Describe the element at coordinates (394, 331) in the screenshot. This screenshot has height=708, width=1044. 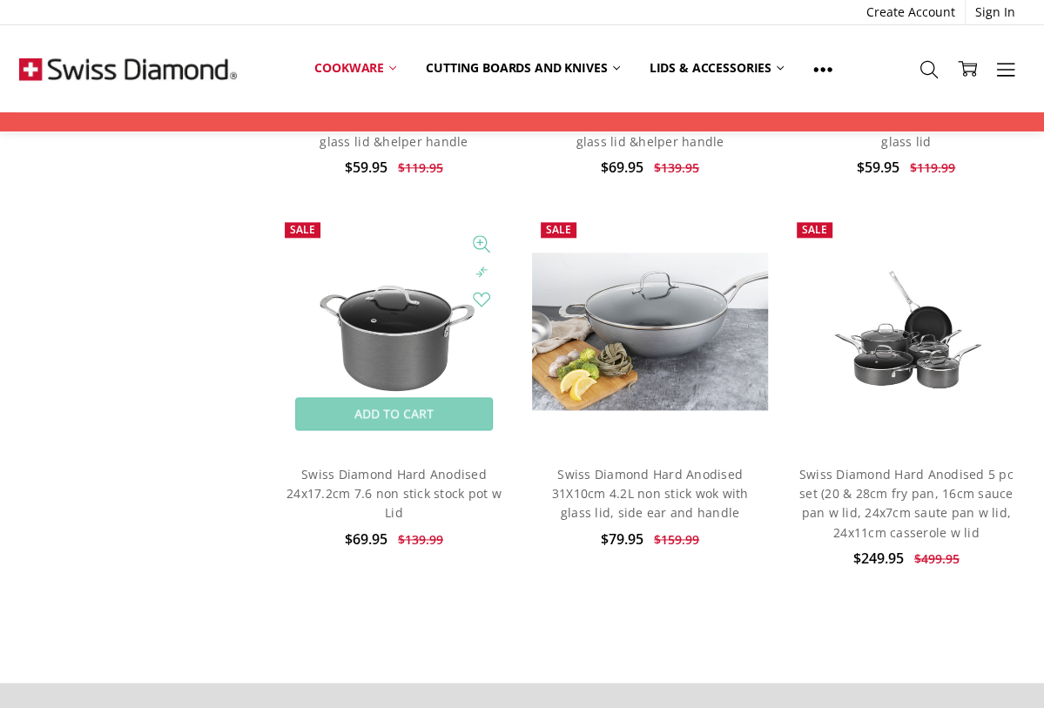
I see `img: Swiss Diamond Hard Anodised 24x17.2cm 7.6 non stick stock pot w Lid` at that location.